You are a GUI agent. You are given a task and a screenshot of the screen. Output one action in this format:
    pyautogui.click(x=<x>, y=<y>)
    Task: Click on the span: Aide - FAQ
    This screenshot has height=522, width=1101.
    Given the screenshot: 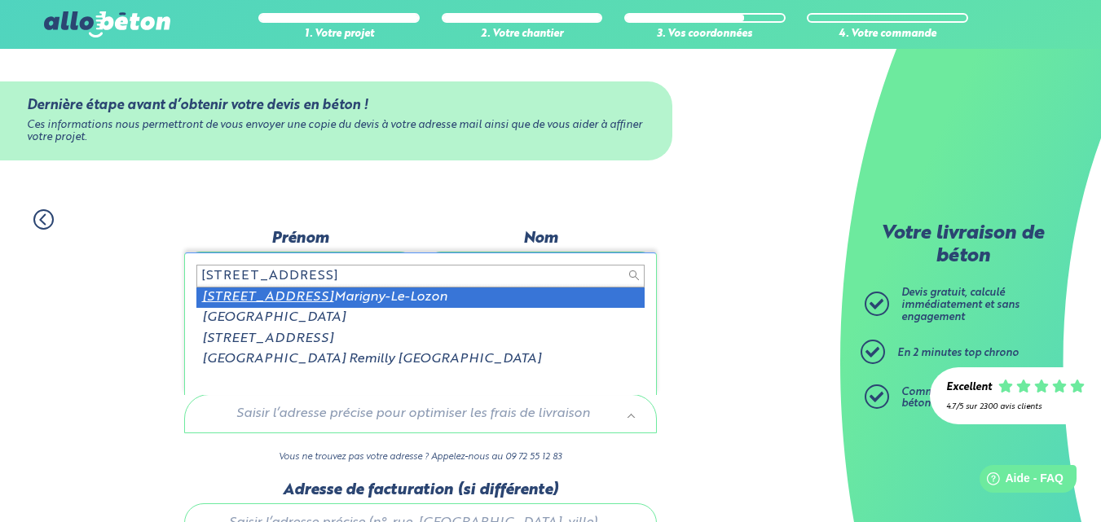 What is the action you would take?
    pyautogui.click(x=78, y=20)
    